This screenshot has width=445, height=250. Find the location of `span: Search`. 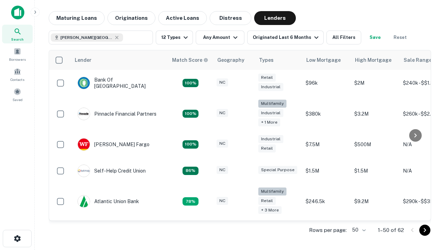

span: Search is located at coordinates (17, 39).